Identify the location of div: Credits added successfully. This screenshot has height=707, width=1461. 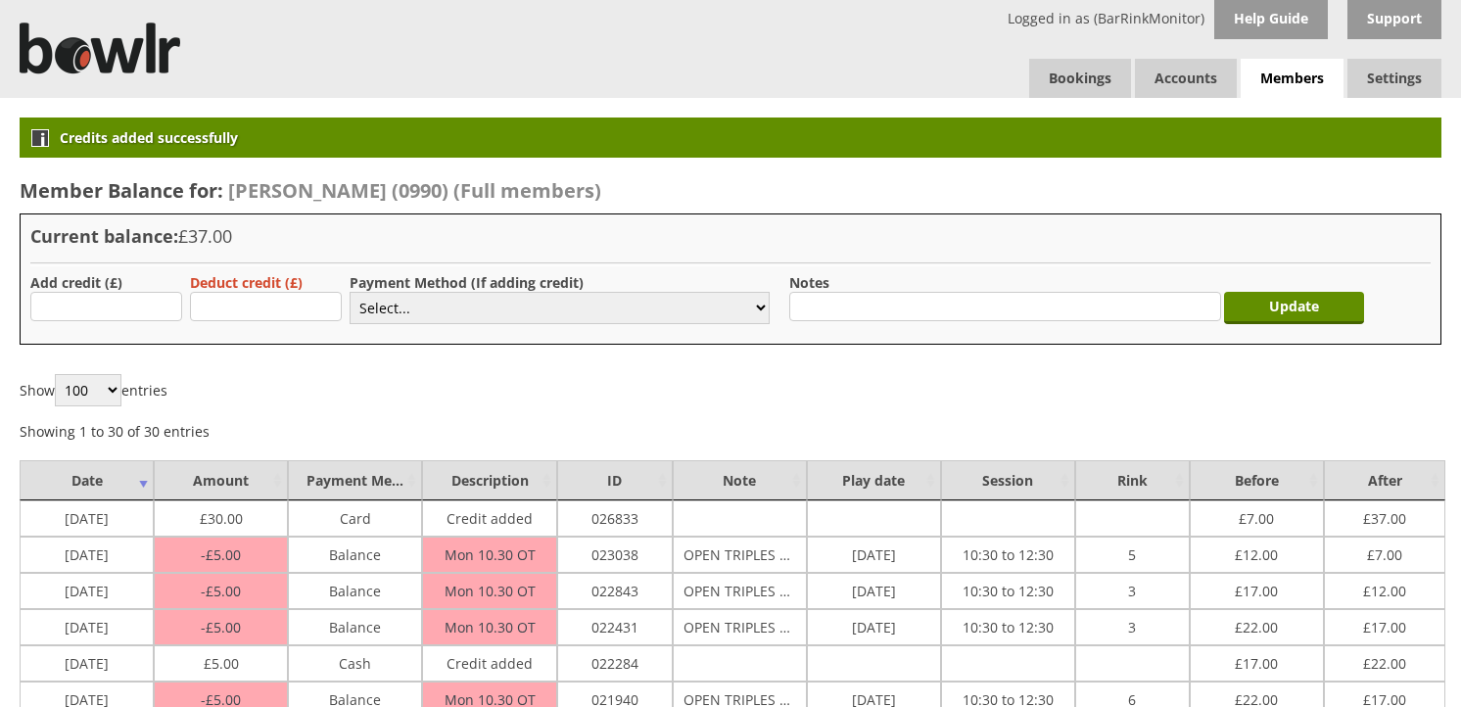
(730, 137).